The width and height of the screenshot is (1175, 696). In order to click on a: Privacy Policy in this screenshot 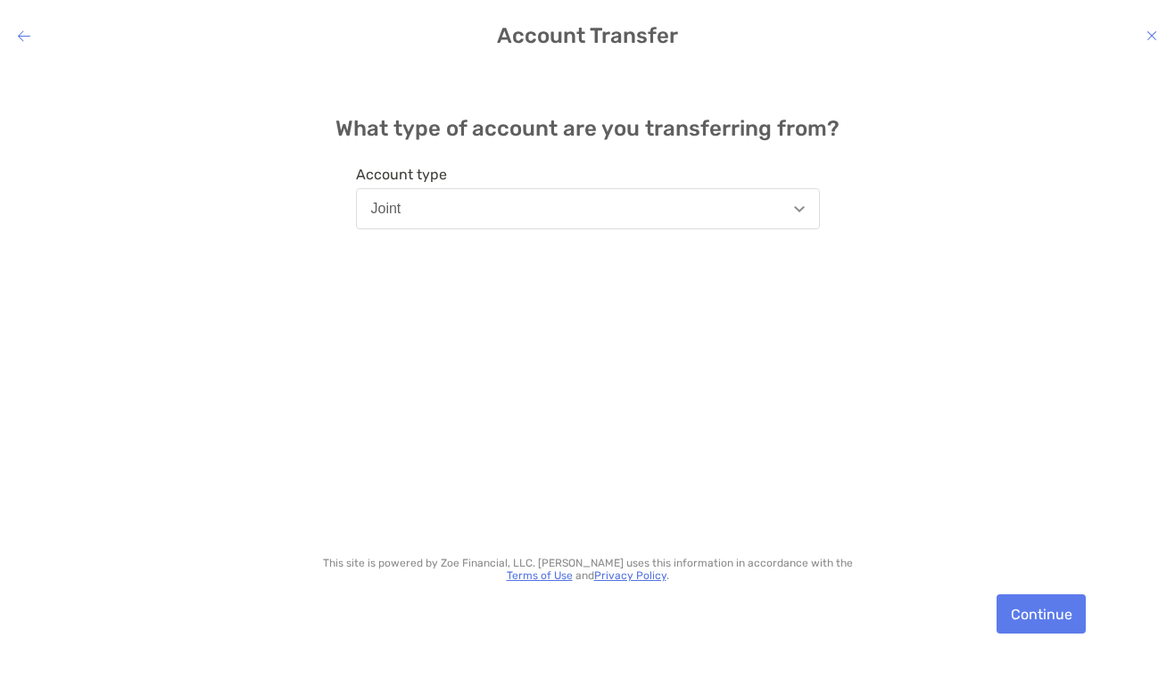, I will do `click(630, 575)`.